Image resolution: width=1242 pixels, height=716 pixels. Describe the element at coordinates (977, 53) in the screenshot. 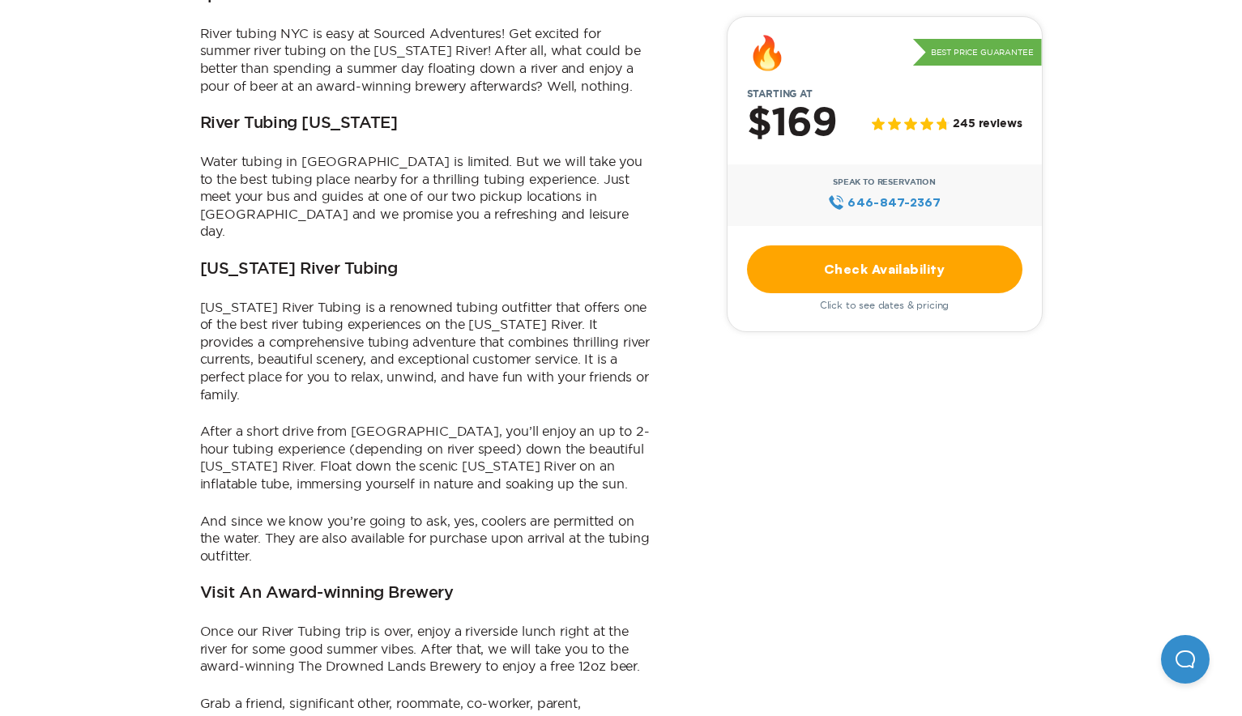

I see `p: Best Price Guarantee` at that location.